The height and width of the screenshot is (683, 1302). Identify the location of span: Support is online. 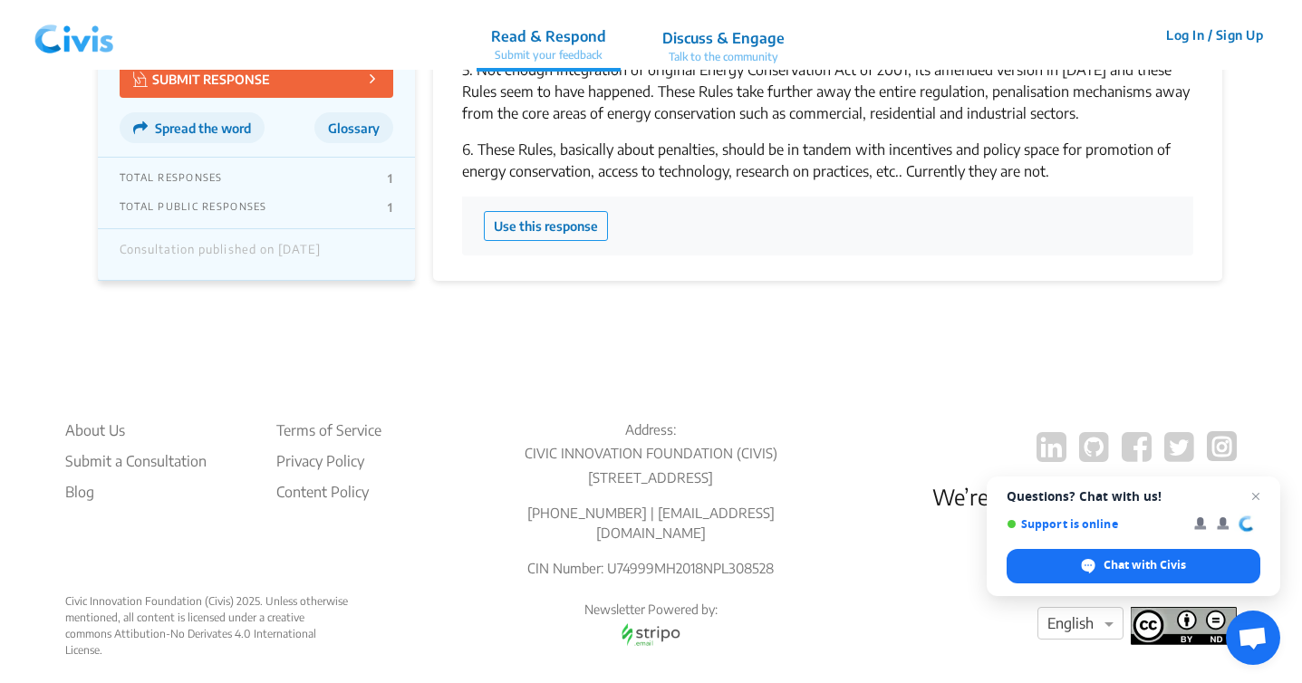
(1094, 524).